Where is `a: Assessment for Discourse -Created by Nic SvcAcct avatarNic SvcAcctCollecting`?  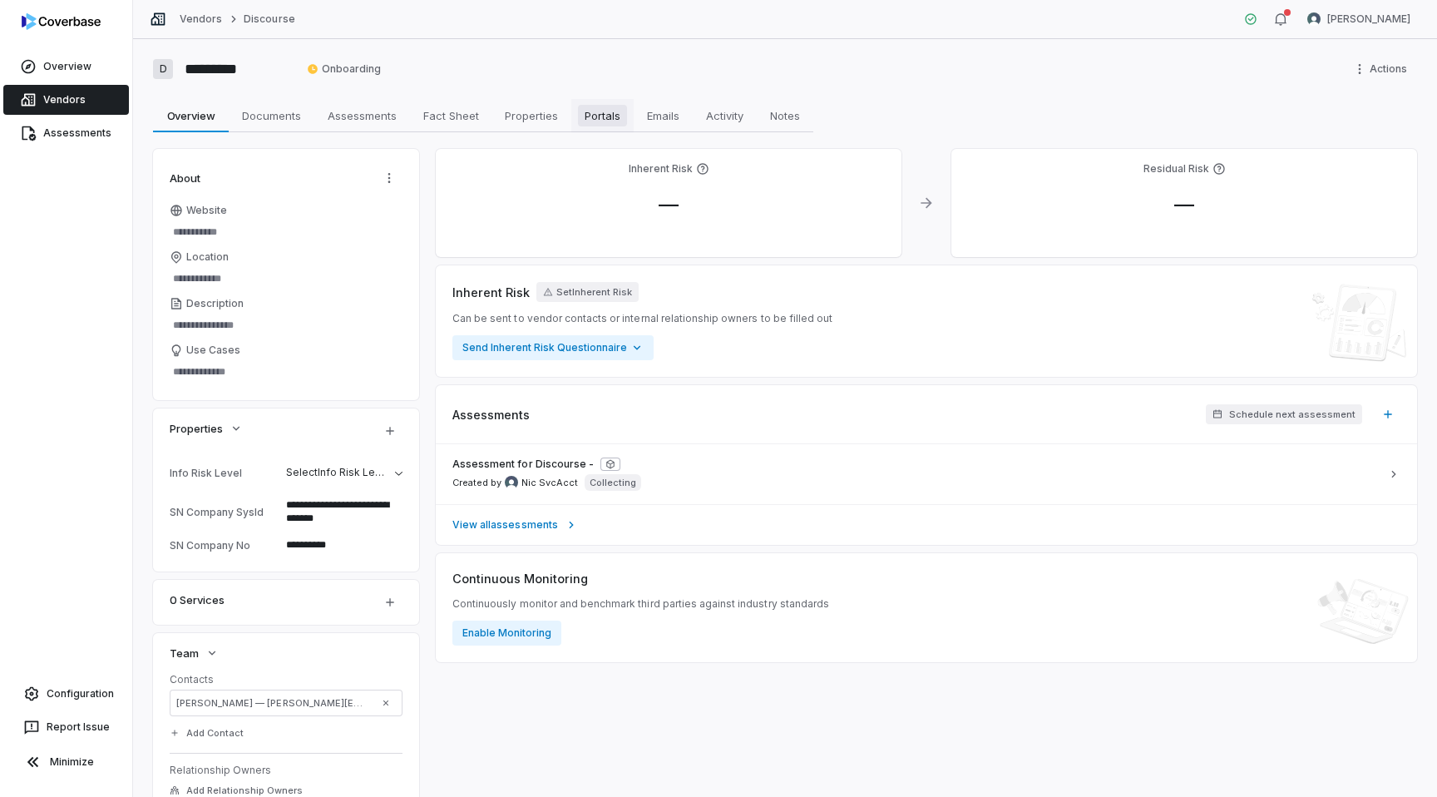 a: Assessment for Discourse -Created by Nic SvcAcct avatarNic SvcAcctCollecting is located at coordinates (926, 474).